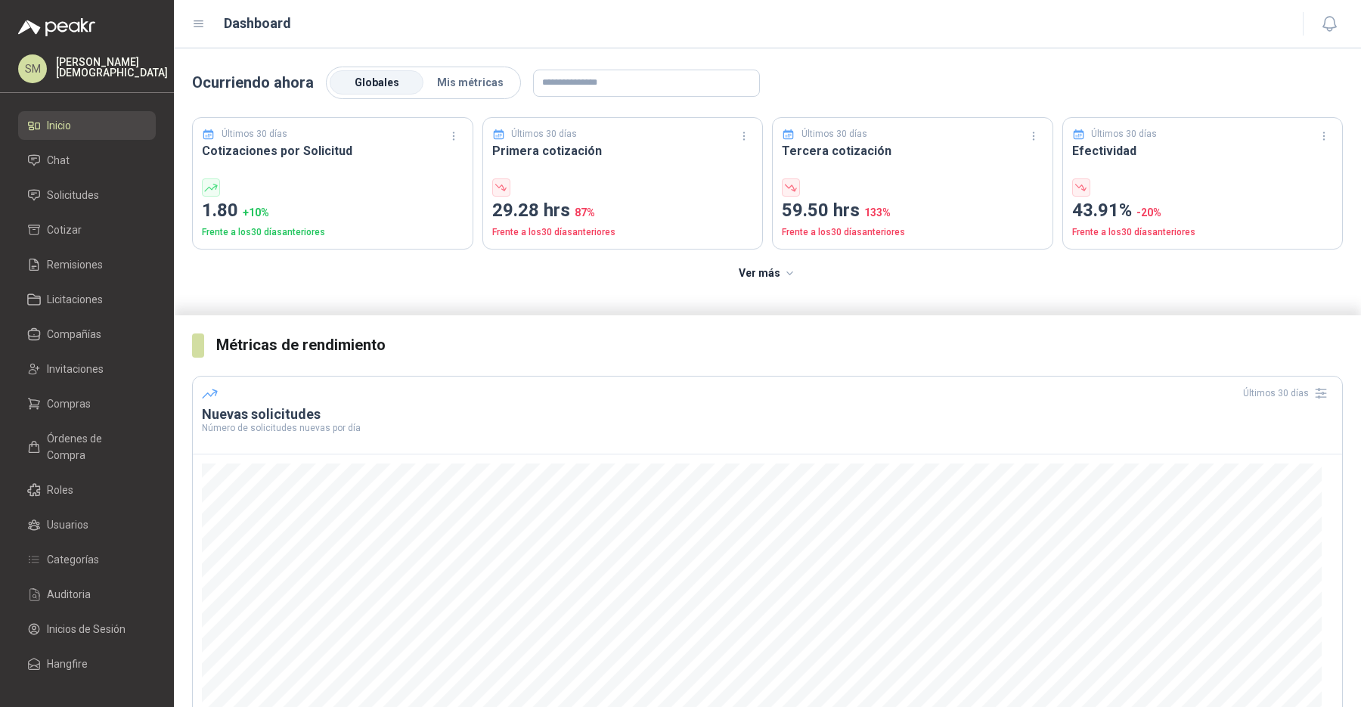 This screenshot has width=1361, height=707. What do you see at coordinates (767, 428) in the screenshot?
I see `p: Número de solicitudes nuevas por día` at bounding box center [767, 428].